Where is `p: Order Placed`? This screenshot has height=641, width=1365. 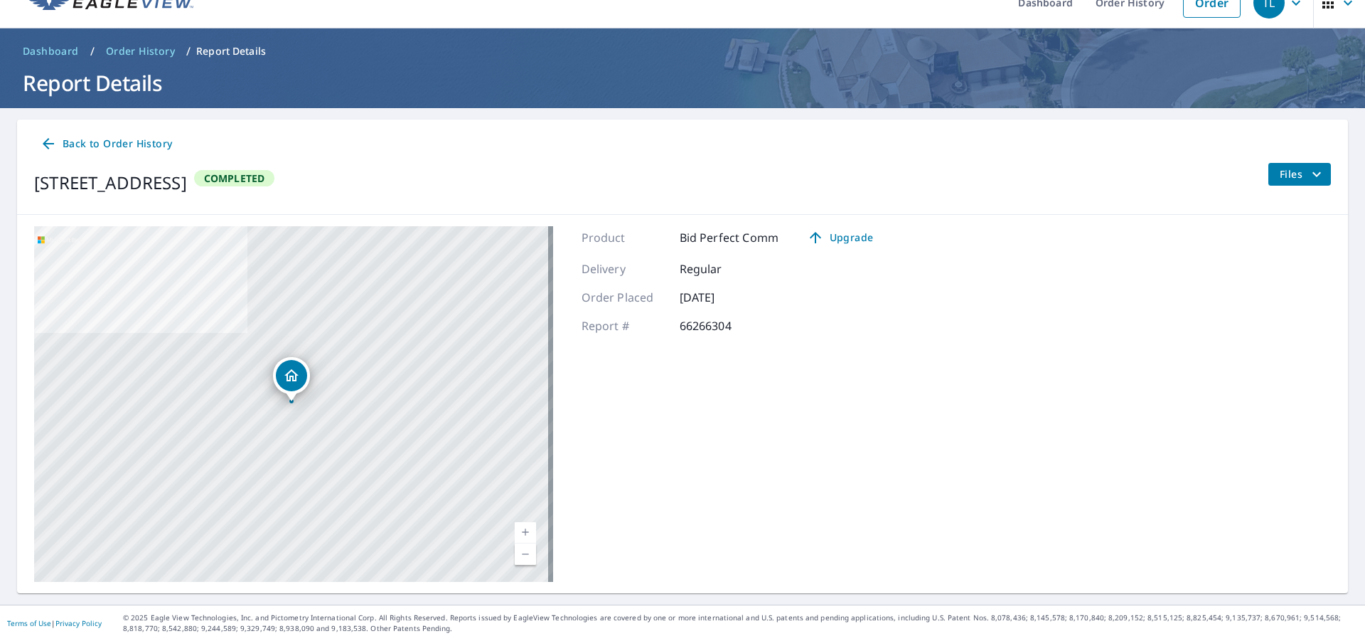 p: Order Placed is located at coordinates (624, 297).